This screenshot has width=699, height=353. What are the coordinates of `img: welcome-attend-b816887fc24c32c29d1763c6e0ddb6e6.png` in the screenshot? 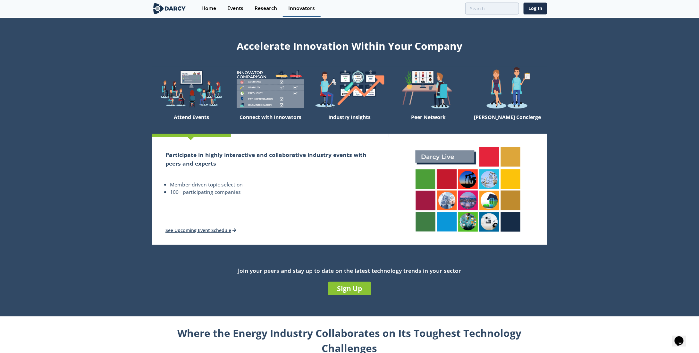 It's located at (428, 89).